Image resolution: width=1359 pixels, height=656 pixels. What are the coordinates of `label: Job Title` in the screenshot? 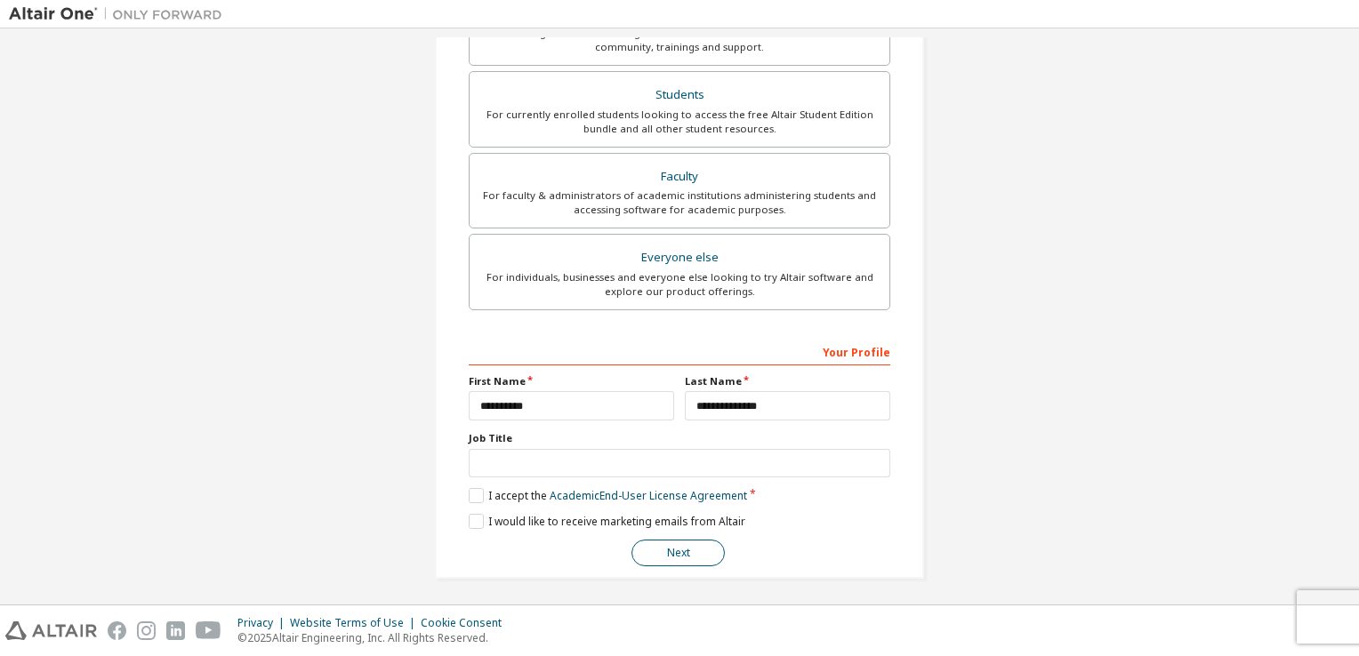 It's located at (679, 438).